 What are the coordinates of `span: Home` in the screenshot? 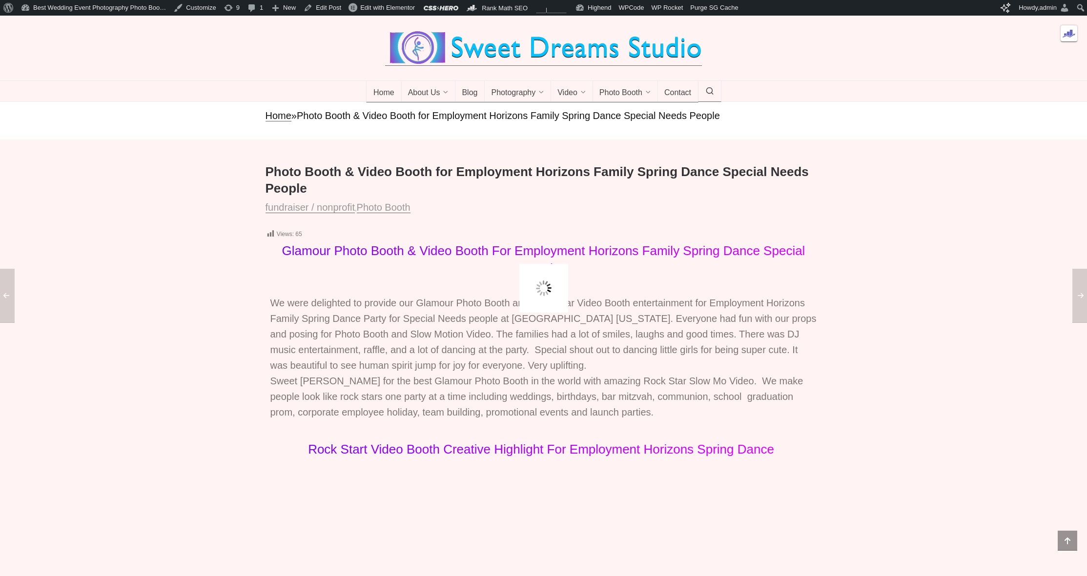 It's located at (383, 93).